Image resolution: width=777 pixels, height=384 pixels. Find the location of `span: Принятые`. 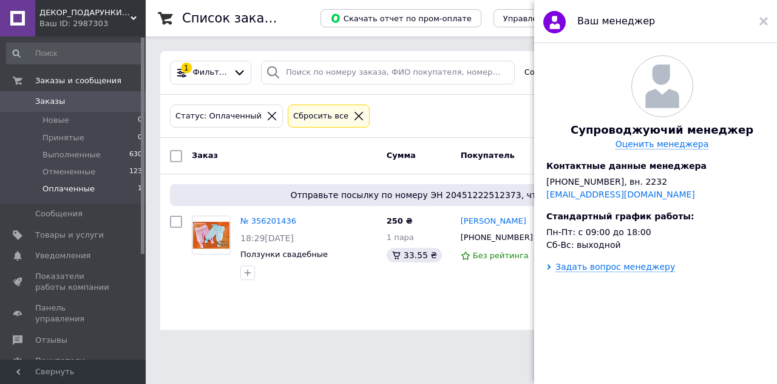

span: Принятые is located at coordinates (63, 138).